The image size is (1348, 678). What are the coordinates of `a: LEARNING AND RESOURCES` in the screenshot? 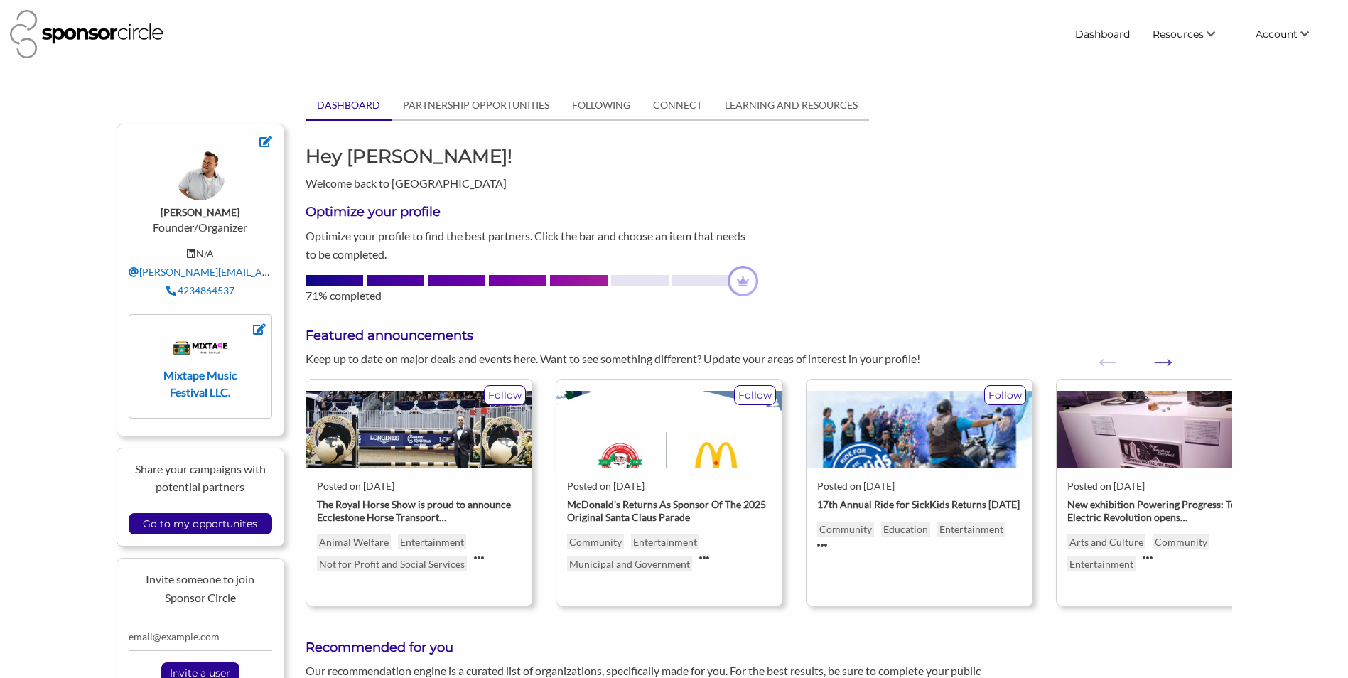 It's located at (791, 105).